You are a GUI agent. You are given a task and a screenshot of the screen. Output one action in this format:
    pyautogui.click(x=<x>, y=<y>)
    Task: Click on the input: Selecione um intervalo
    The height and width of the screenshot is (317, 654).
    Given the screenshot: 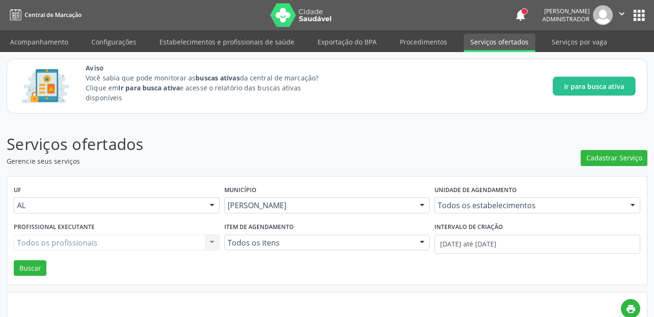 What is the action you would take?
    pyautogui.click(x=538, y=244)
    